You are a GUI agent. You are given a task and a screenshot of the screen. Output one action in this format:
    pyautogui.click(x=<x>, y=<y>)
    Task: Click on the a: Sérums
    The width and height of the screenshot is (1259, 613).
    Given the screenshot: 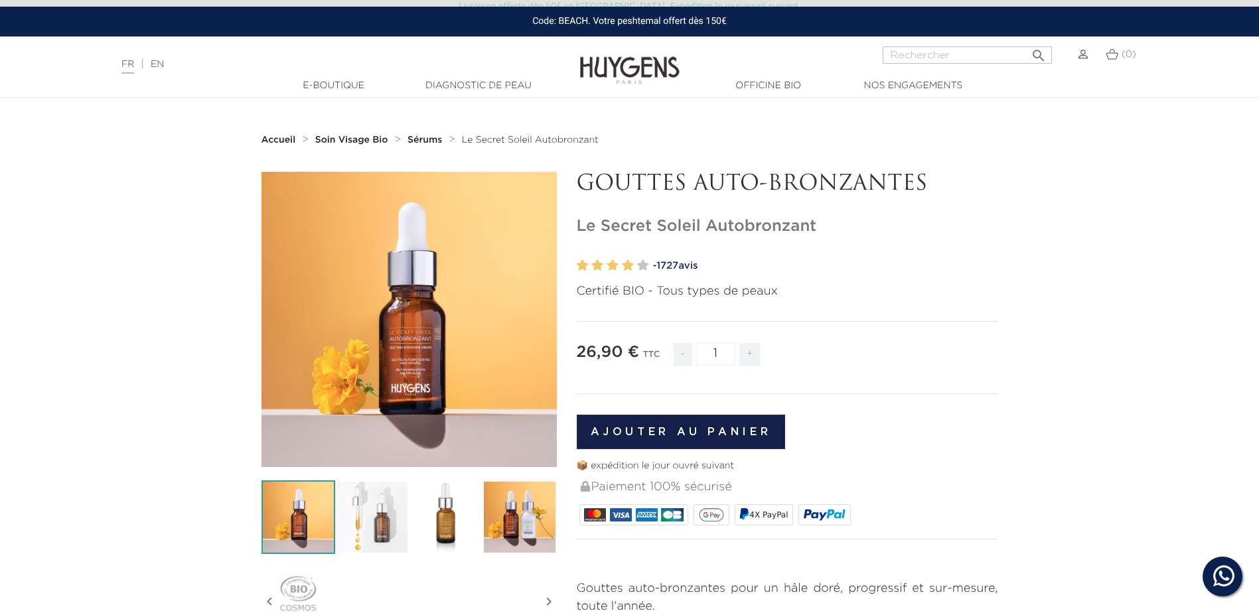 What is the action you would take?
    pyautogui.click(x=426, y=140)
    